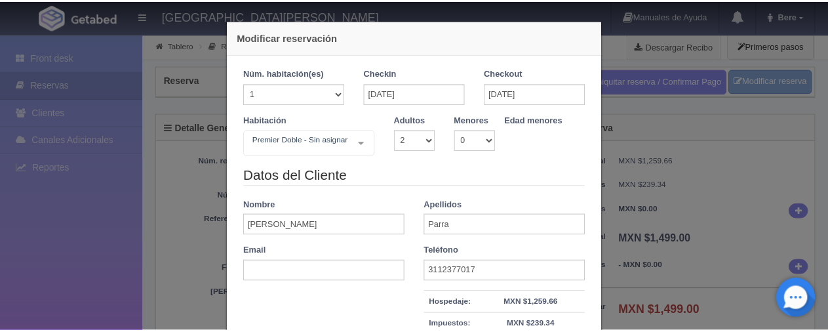 This screenshot has height=332, width=828. Describe the element at coordinates (456, 303) in the screenshot. I see `th: Hospedaje:` at that location.